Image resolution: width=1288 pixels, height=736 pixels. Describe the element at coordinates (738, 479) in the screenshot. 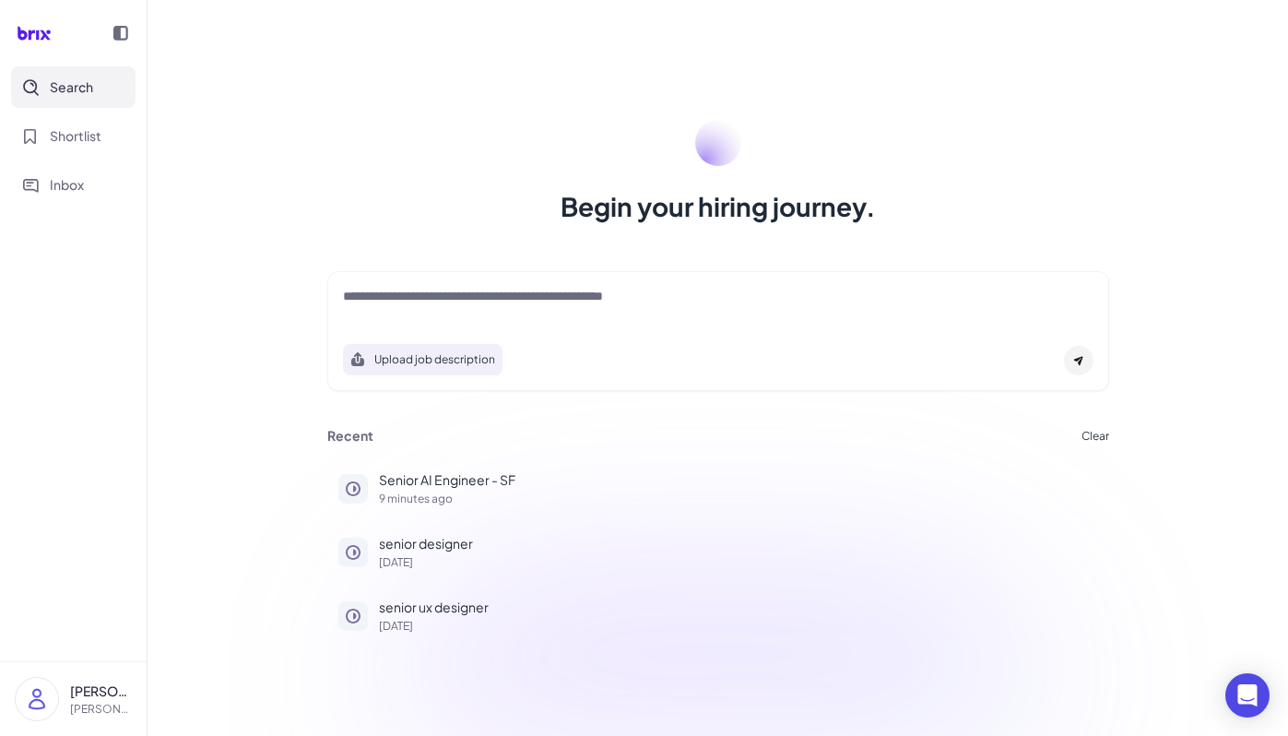

I see `p: Senior AI Engineer - SF` at that location.